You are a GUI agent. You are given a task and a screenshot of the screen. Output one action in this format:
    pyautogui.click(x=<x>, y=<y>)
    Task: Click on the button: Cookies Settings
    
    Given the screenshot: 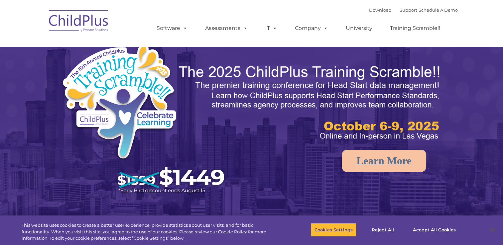 What is the action you would take?
    pyautogui.click(x=333, y=230)
    